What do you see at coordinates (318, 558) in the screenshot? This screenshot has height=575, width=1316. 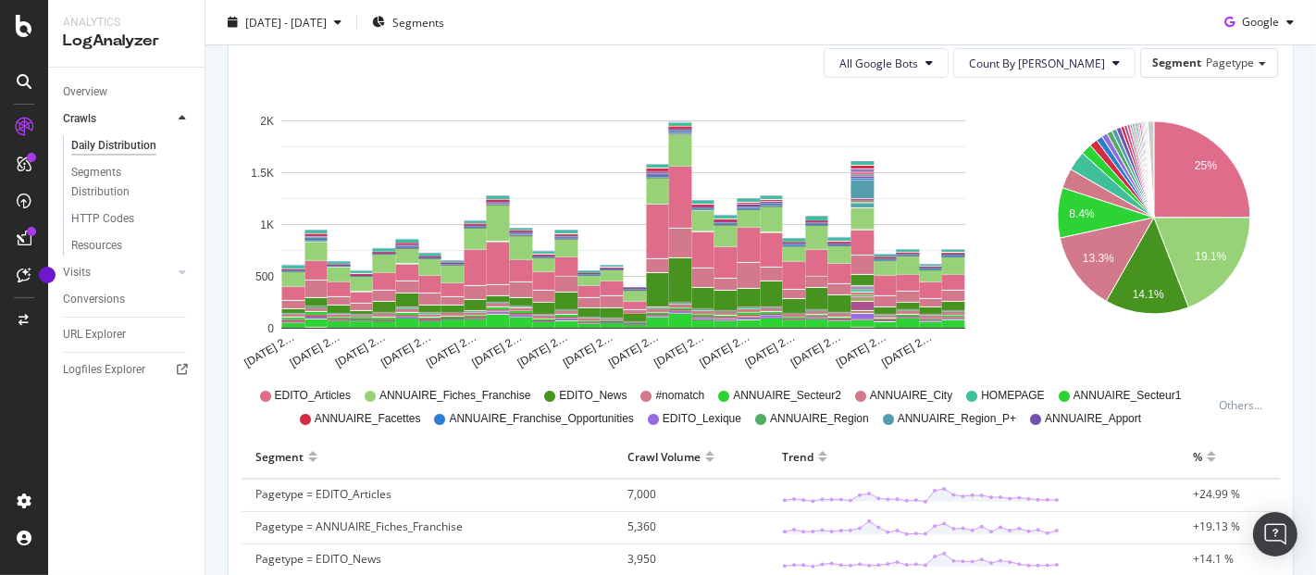 I see `span: Pagetype = EDITO_News` at bounding box center [318, 558].